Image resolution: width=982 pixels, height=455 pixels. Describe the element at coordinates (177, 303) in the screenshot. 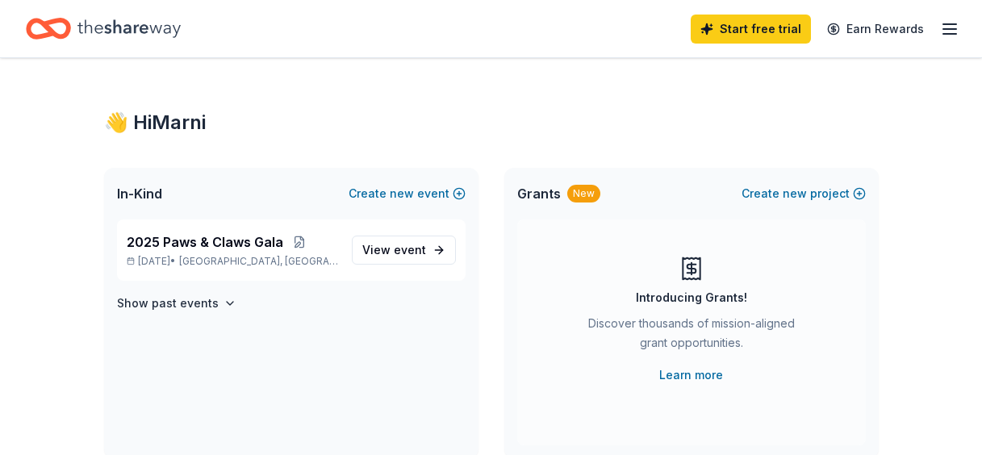

I see `button: Show past events` at that location.